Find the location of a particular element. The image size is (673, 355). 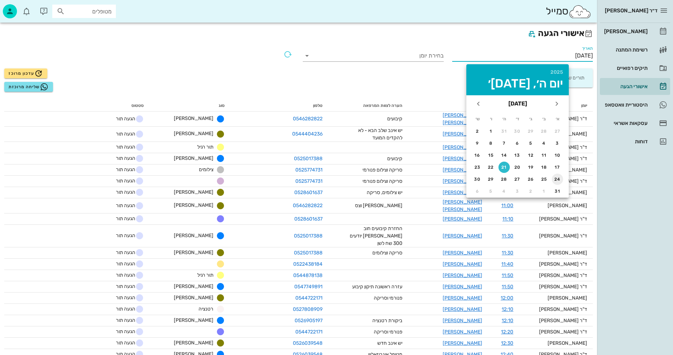

button: 23 is located at coordinates (477, 167).